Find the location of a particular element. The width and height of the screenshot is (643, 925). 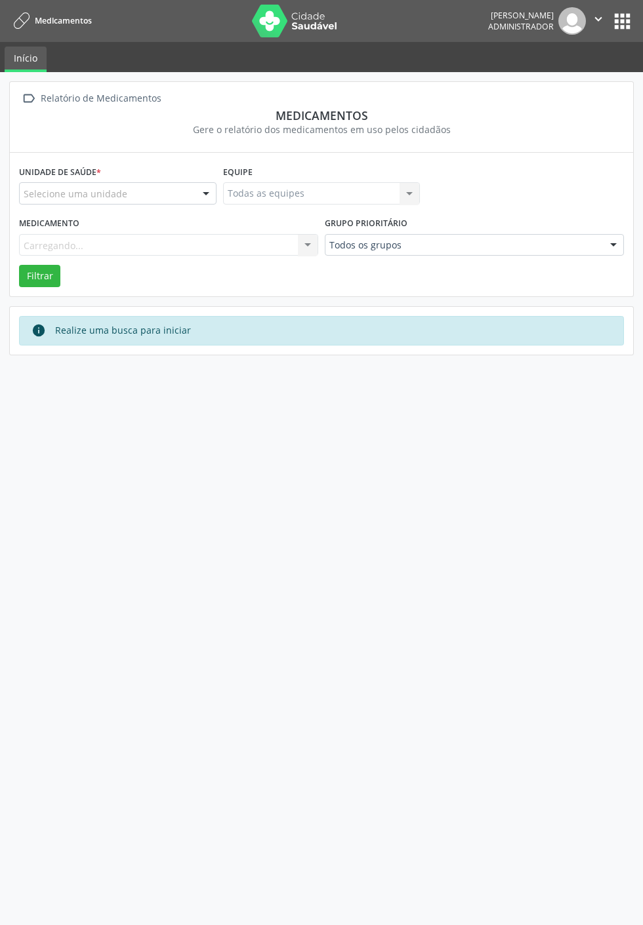

button: Filtrar is located at coordinates (39, 276).